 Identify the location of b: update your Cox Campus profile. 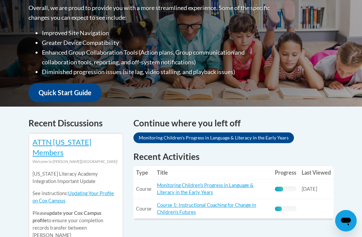
(67, 217).